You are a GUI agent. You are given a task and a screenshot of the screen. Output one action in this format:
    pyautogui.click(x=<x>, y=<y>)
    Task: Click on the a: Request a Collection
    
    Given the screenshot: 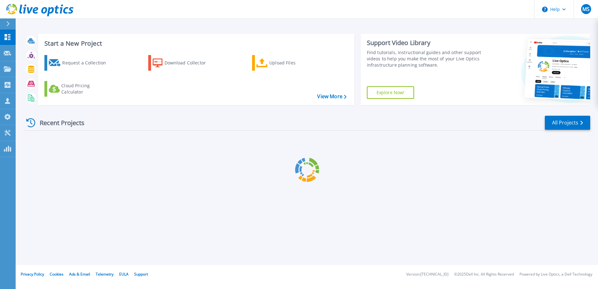 What is the action you would take?
    pyautogui.click(x=79, y=63)
    